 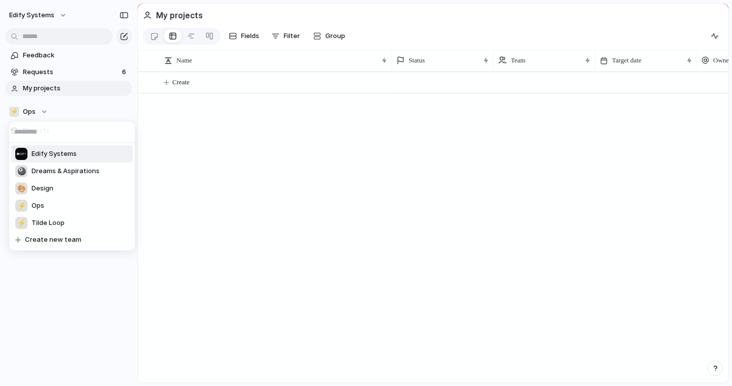 I want to click on span: Ops, so click(x=38, y=206).